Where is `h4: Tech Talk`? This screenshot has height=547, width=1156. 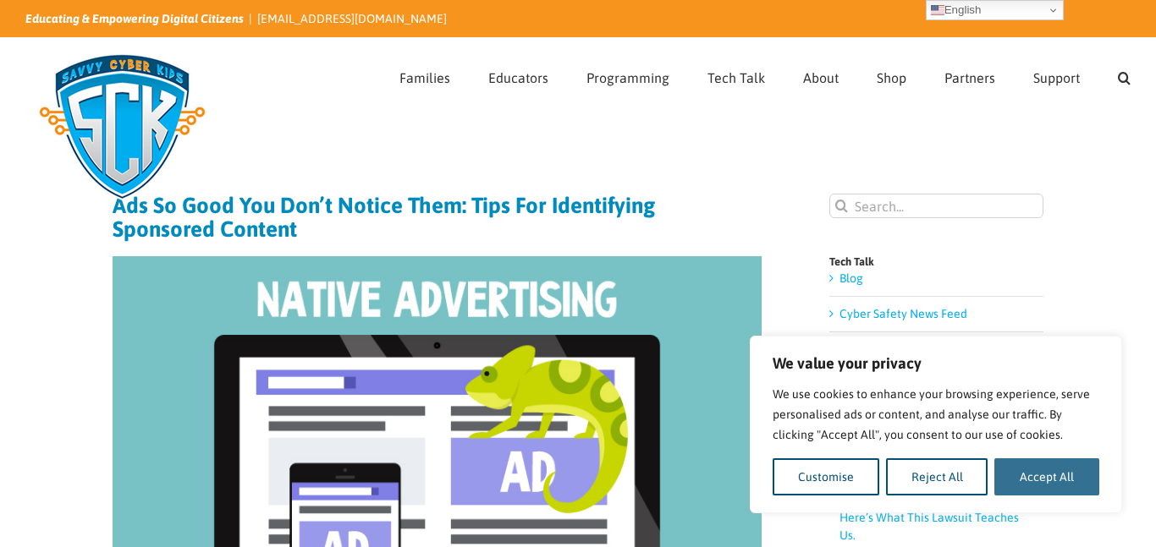
h4: Tech Talk is located at coordinates (936, 261).